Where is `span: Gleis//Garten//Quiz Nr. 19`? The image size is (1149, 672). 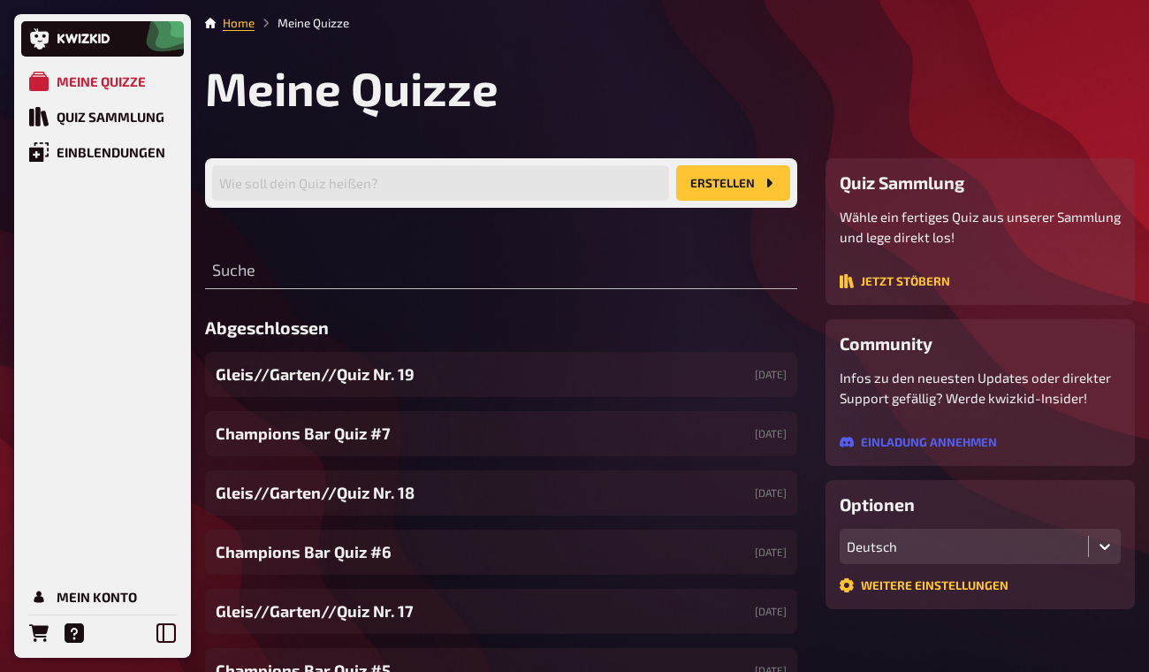
span: Gleis//Garten//Quiz Nr. 19 is located at coordinates (315, 374).